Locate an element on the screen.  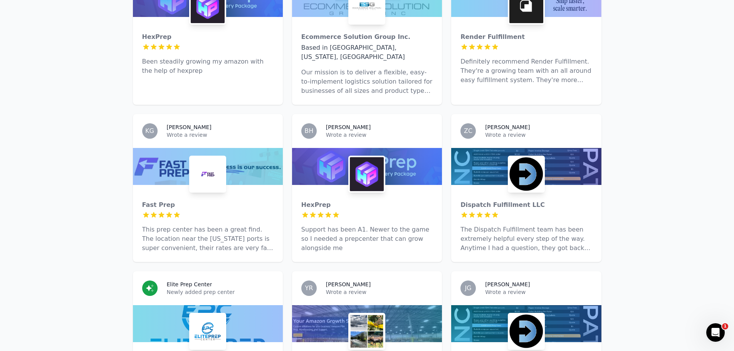
img: All Seasons Prep and Ship is located at coordinates (367, 331).